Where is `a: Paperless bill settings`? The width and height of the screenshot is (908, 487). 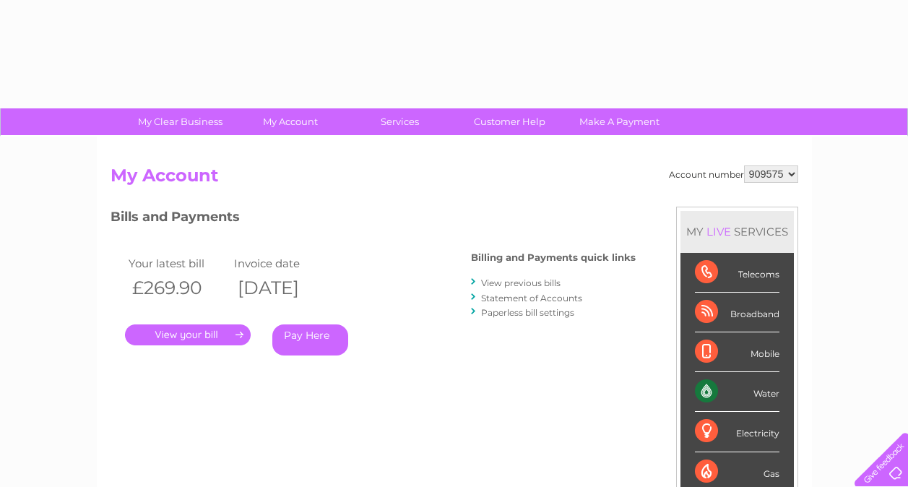 a: Paperless bill settings is located at coordinates (527, 312).